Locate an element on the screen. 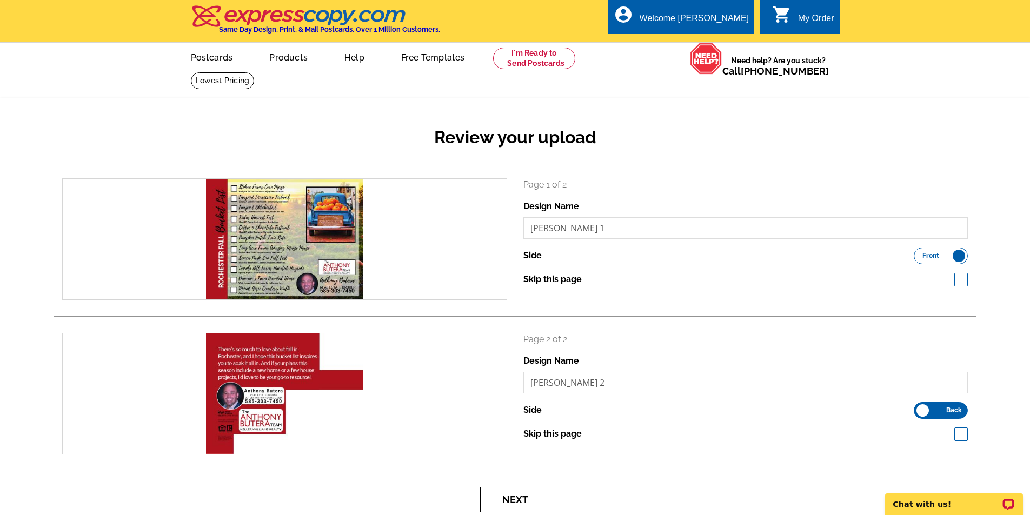  p: Page 1 of 2 is located at coordinates (746, 185).